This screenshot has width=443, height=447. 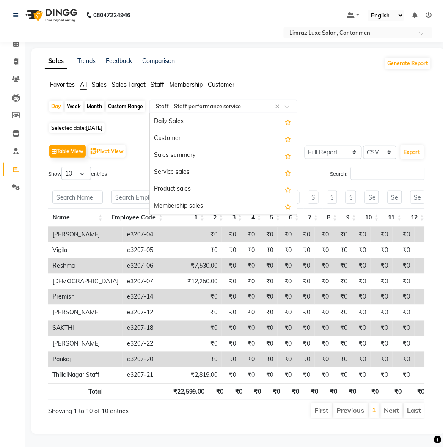 I want to click on th: 12: activate to sort column ascending, so click(x=418, y=217).